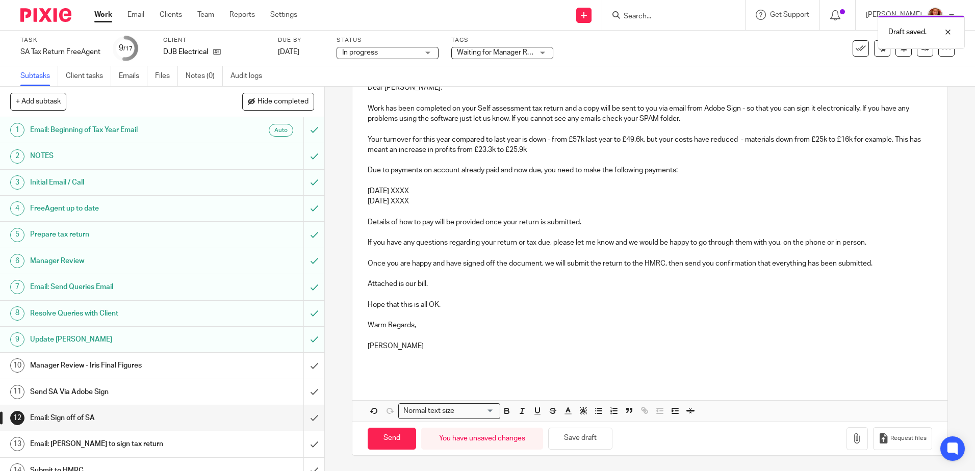 The width and height of the screenshot is (975, 471). What do you see at coordinates (428, 411) in the screenshot?
I see `span: Normal text size` at bounding box center [428, 411].